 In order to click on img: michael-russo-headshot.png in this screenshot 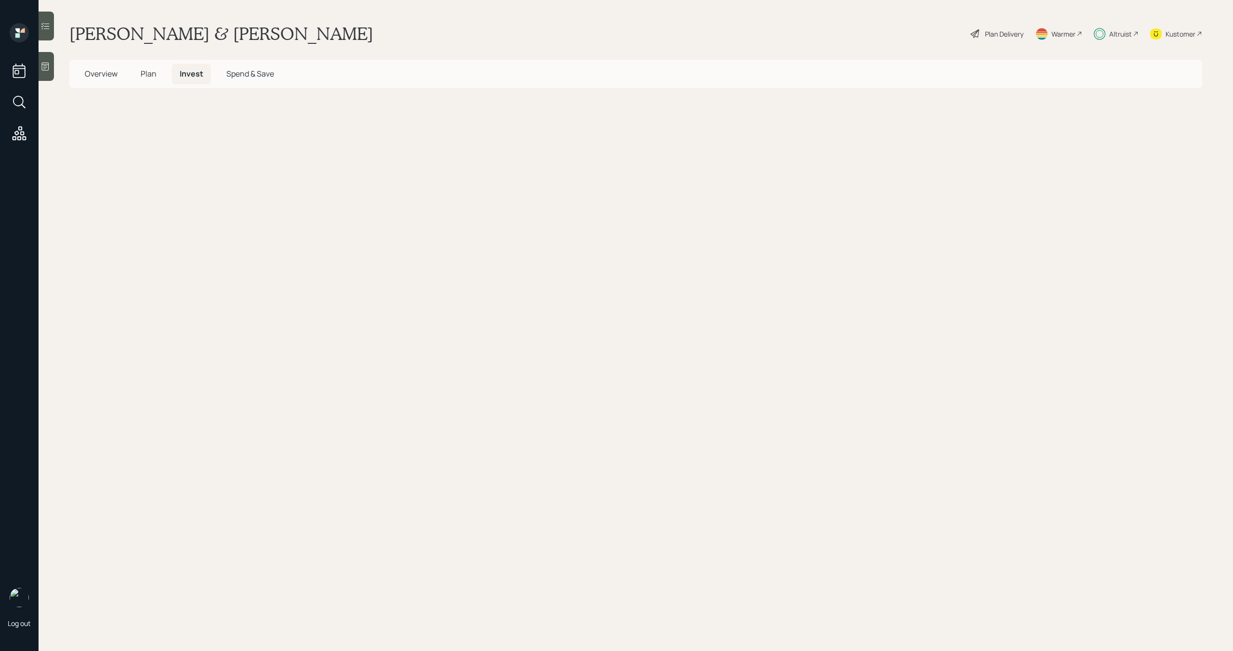, I will do `click(19, 598)`.